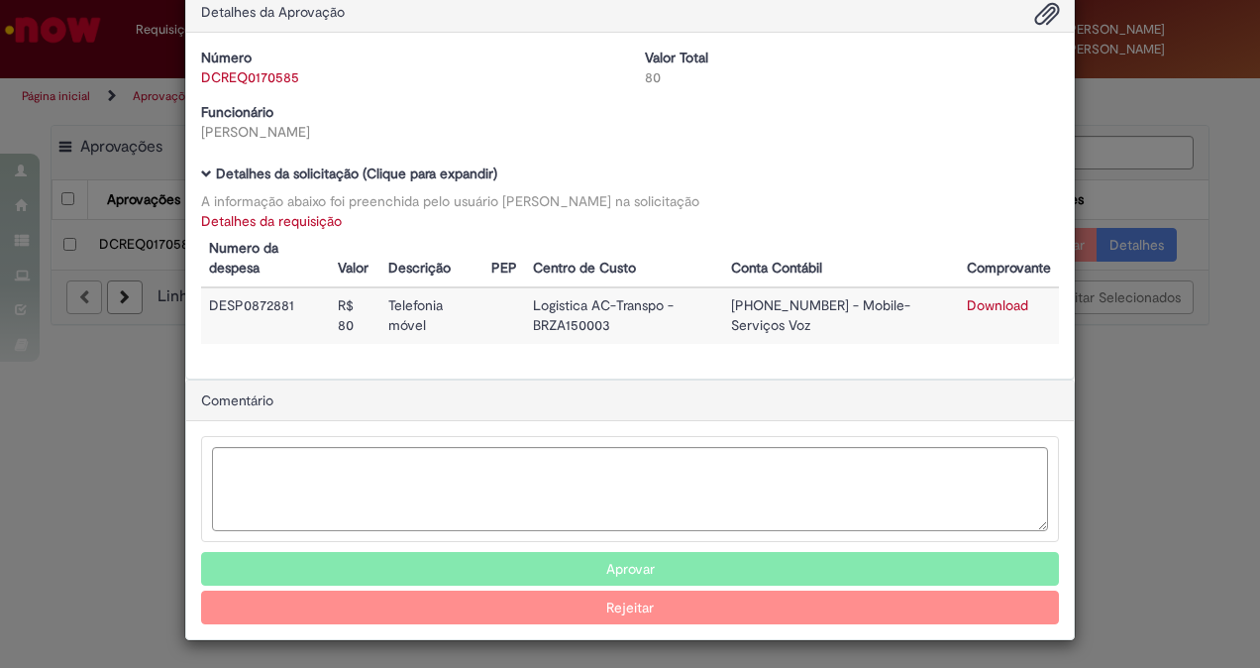 The width and height of the screenshot is (1260, 668). Describe the element at coordinates (432, 315) in the screenshot. I see `td: Telefonia móvel` at that location.